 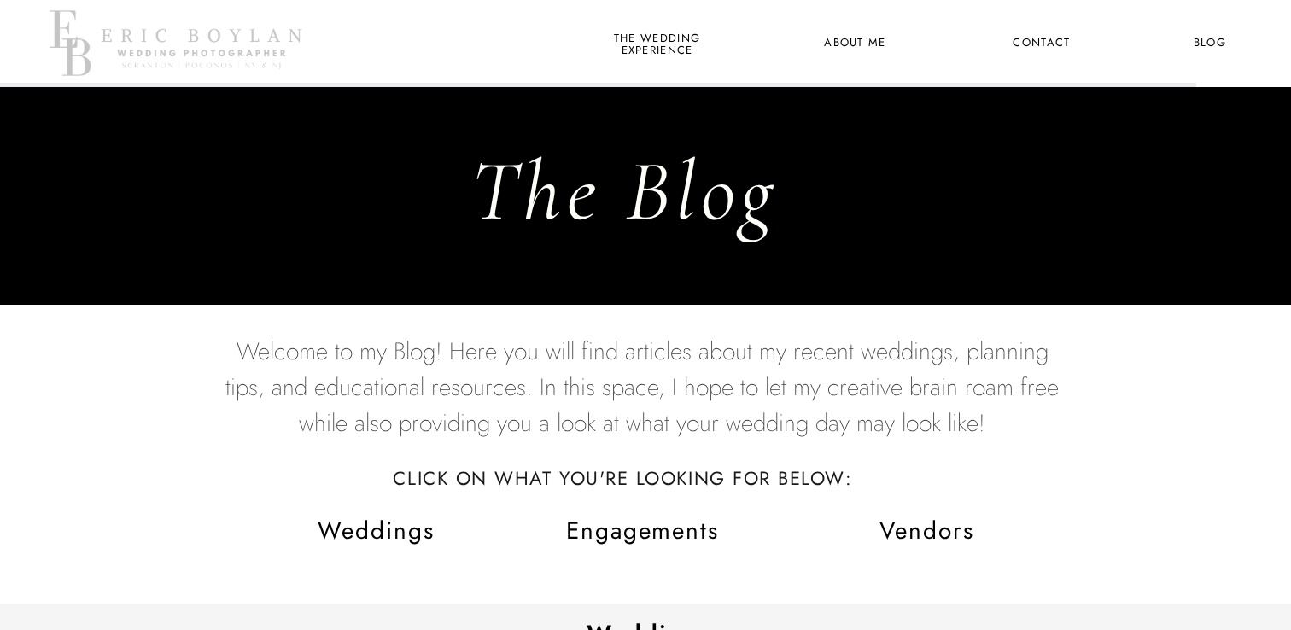 What do you see at coordinates (642, 530) in the screenshot?
I see `a: Engagements` at bounding box center [642, 530].